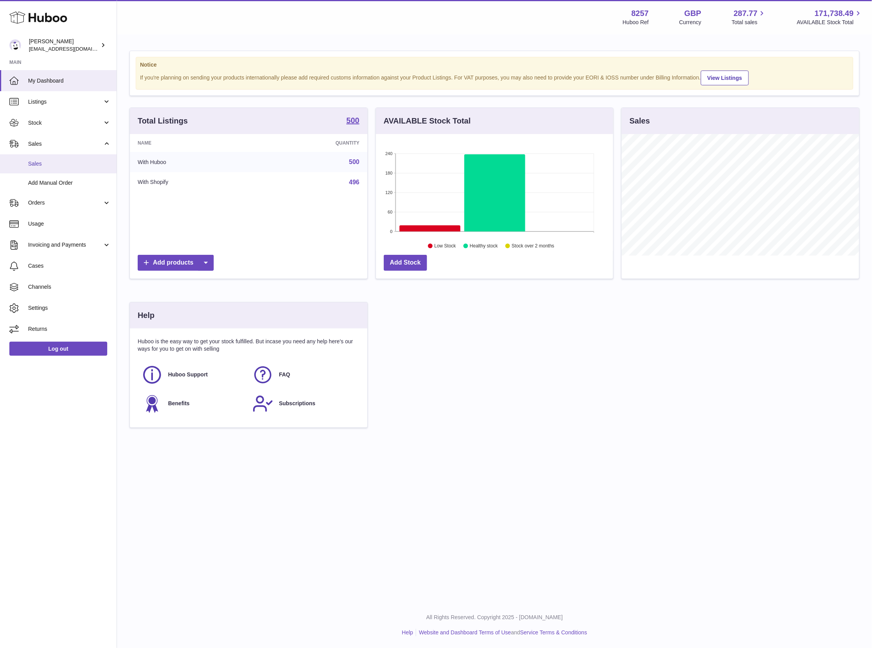 Image resolution: width=872 pixels, height=648 pixels. What do you see at coordinates (352, 120) in the screenshot?
I see `strong: 500` at bounding box center [352, 120].